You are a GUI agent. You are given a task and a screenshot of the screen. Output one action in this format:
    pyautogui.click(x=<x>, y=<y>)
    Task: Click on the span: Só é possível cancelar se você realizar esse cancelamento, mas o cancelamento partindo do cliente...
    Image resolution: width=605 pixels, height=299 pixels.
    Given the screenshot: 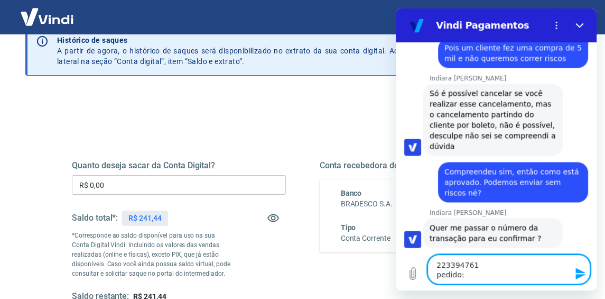 What is the action you would take?
    pyautogui.click(x=98, y=111)
    